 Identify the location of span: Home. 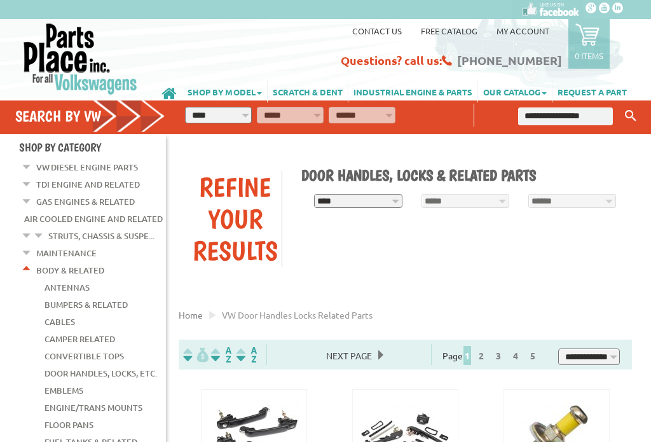
(191, 314).